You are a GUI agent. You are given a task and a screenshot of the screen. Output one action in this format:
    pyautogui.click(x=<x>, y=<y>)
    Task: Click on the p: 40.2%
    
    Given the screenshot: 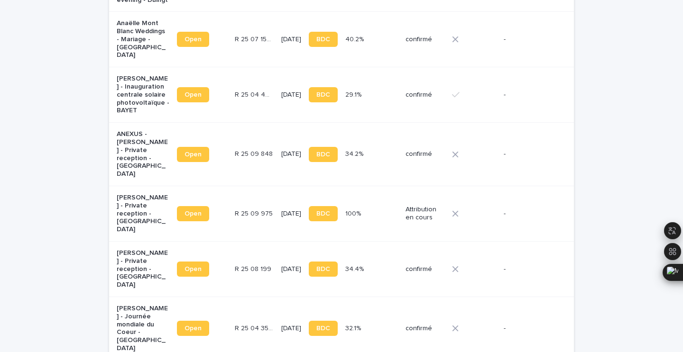 What is the action you would take?
    pyautogui.click(x=355, y=38)
    